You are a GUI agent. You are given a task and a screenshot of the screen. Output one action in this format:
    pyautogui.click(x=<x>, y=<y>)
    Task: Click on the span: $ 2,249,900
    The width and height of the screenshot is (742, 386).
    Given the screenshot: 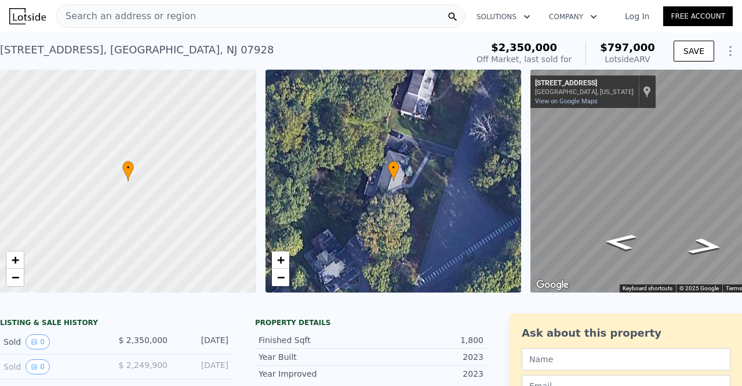 What is the action you would take?
    pyautogui.click(x=143, y=365)
    